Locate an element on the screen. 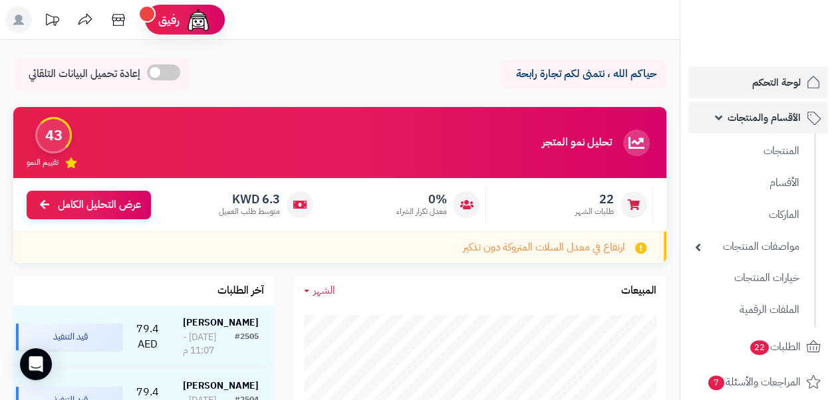 The width and height of the screenshot is (836, 400). span: عرض التحليل الكامل is located at coordinates (99, 205).